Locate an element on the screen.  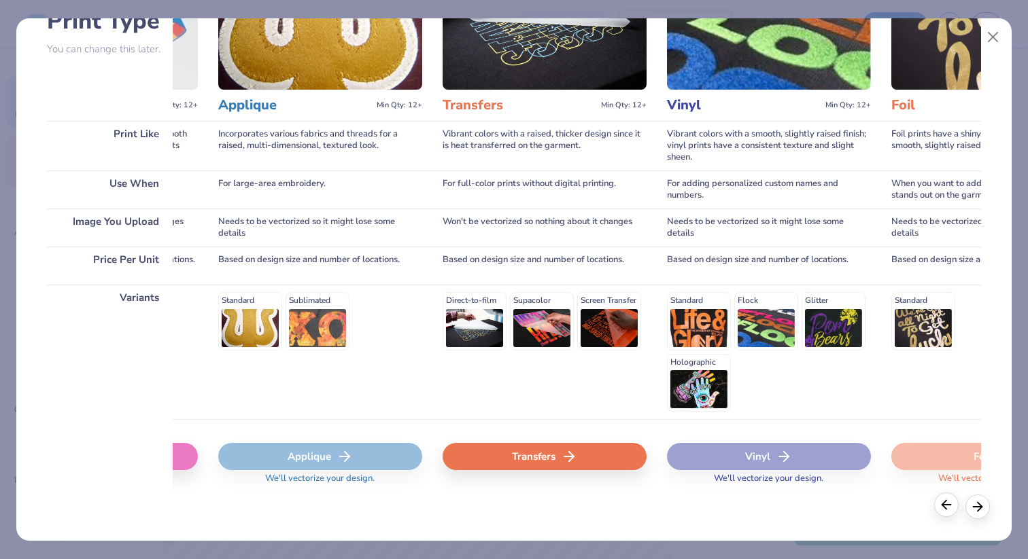
h3: Vinyl is located at coordinates (743, 105).